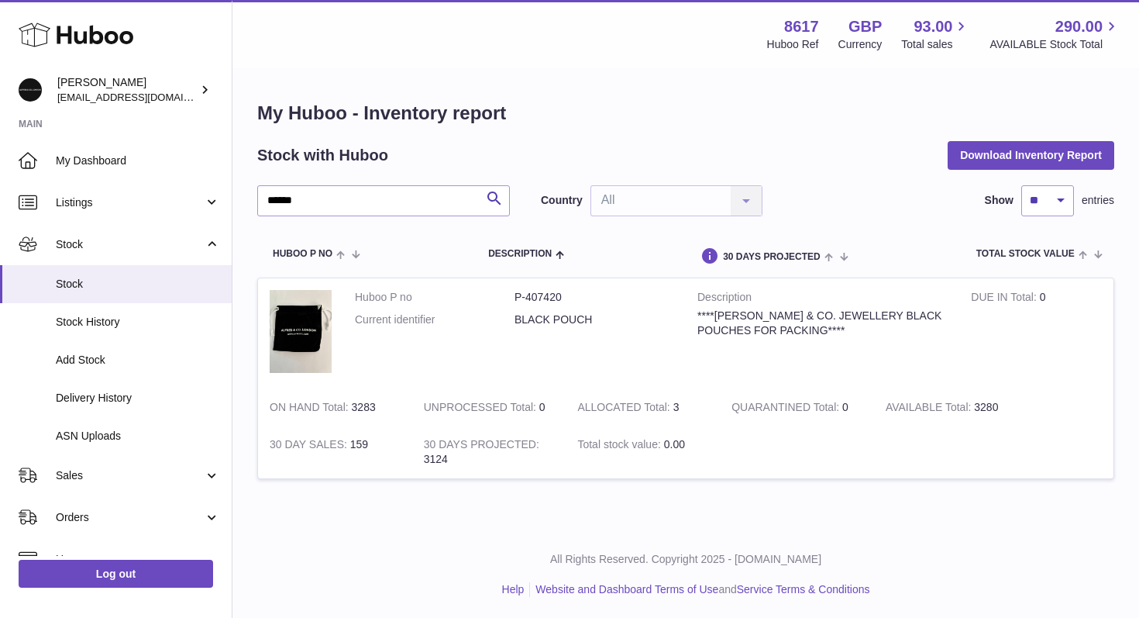 The height and width of the screenshot is (618, 1139). What do you see at coordinates (594, 297) in the screenshot?
I see `dd: P-407420` at bounding box center [594, 297].